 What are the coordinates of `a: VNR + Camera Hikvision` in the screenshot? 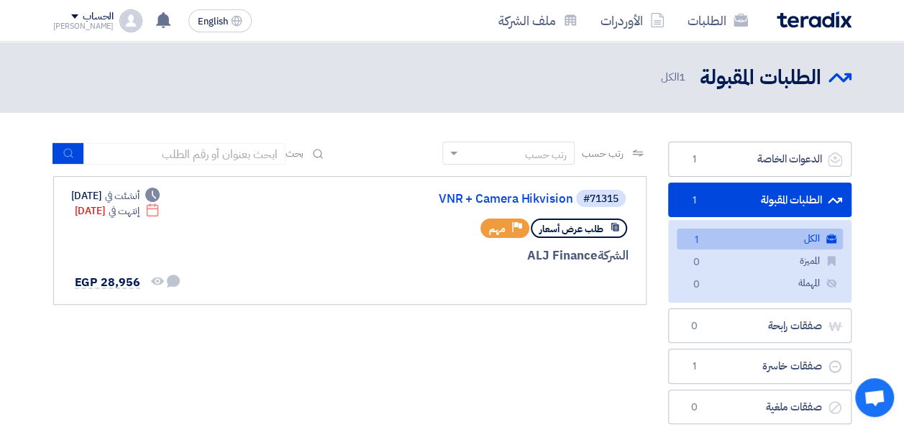 It's located at (429, 199).